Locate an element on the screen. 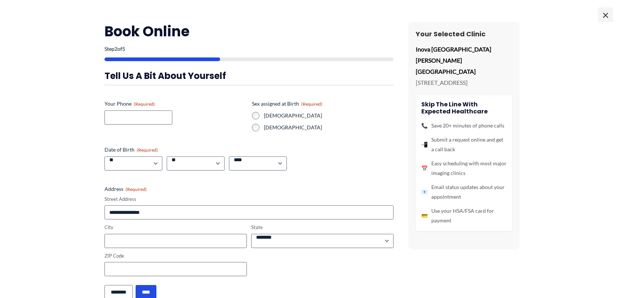 This screenshot has width=624, height=298. li: Submit a request online and get a call back is located at coordinates (464, 145).